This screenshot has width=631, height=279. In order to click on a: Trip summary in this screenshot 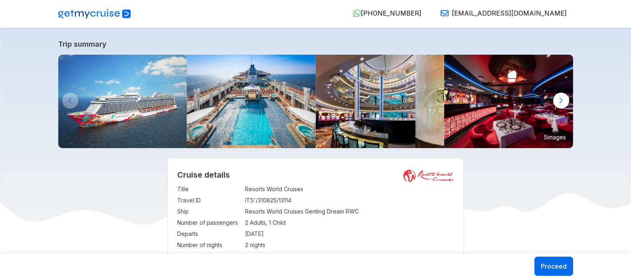, I will do `click(316, 44)`.